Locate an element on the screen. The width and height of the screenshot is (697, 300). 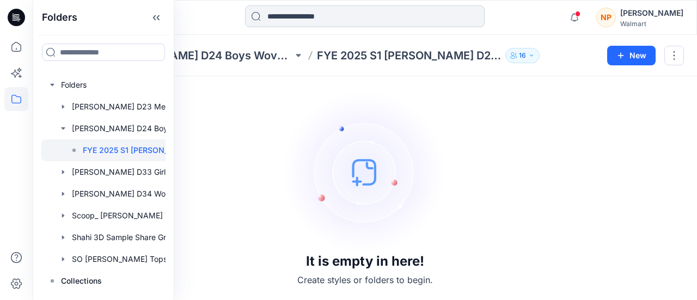
button: New is located at coordinates (631, 56).